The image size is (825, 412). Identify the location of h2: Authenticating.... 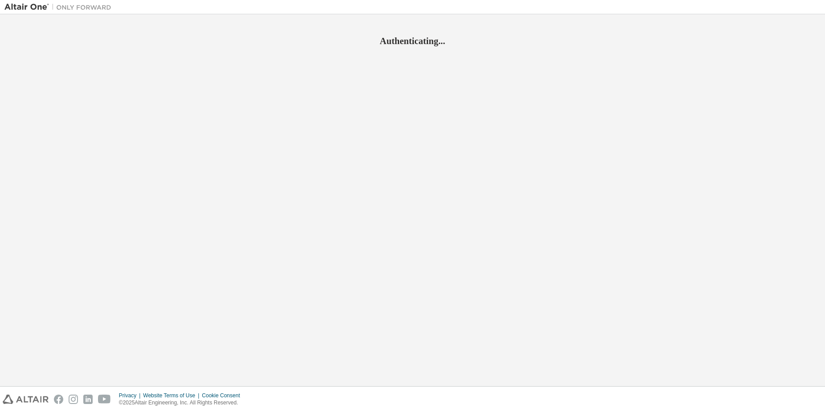
(413, 41).